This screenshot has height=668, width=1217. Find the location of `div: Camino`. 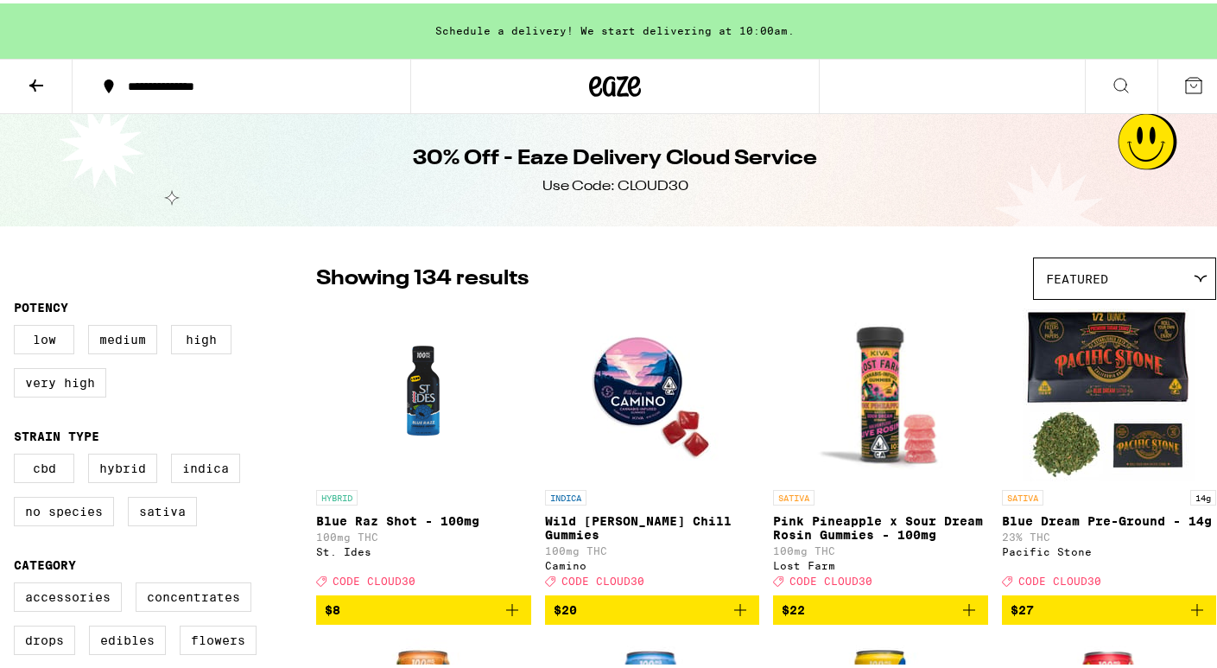

div: Camino is located at coordinates (652, 562).